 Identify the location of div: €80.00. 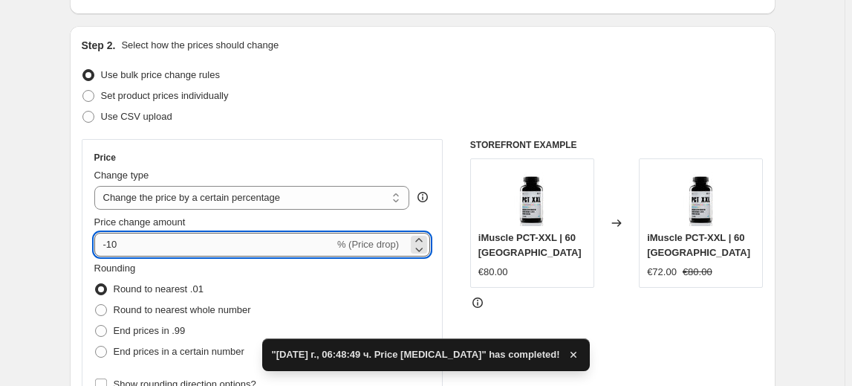
(493, 272).